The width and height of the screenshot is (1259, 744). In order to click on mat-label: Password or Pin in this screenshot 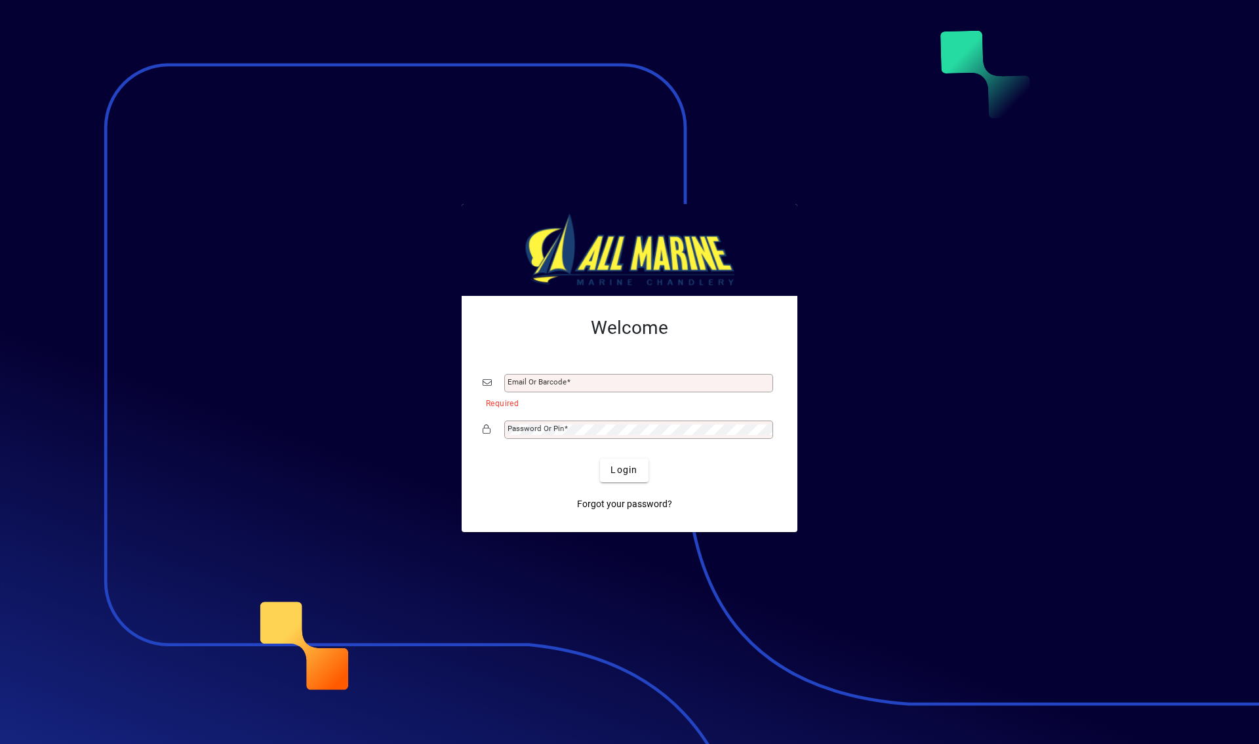, I will do `click(536, 428)`.